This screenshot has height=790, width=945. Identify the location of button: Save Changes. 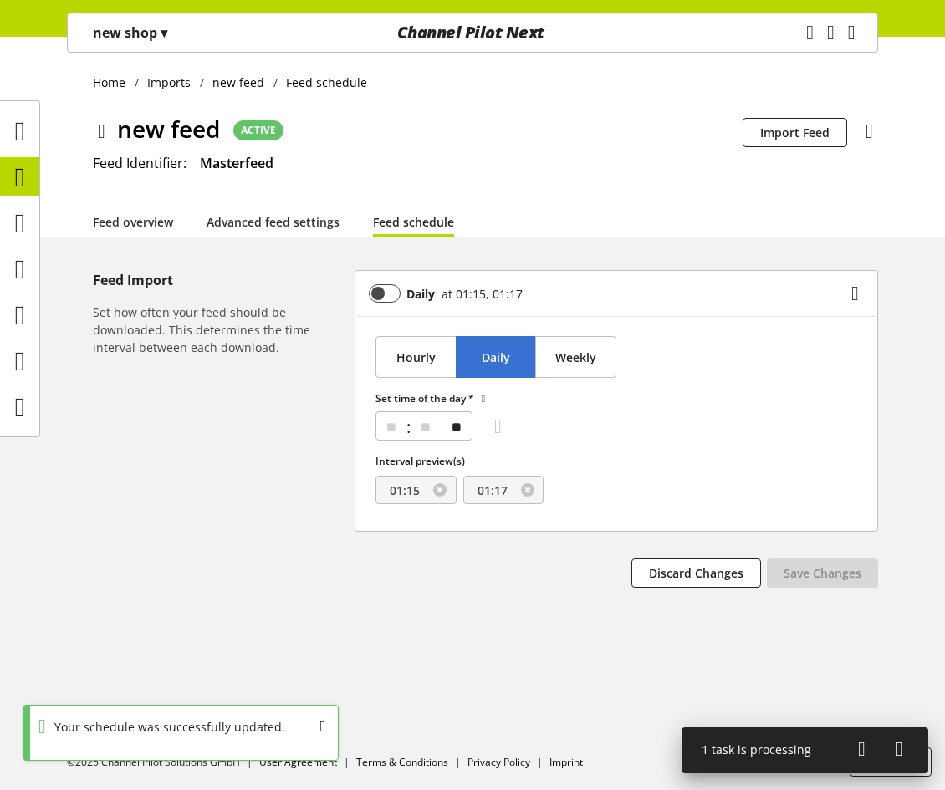
(822, 573).